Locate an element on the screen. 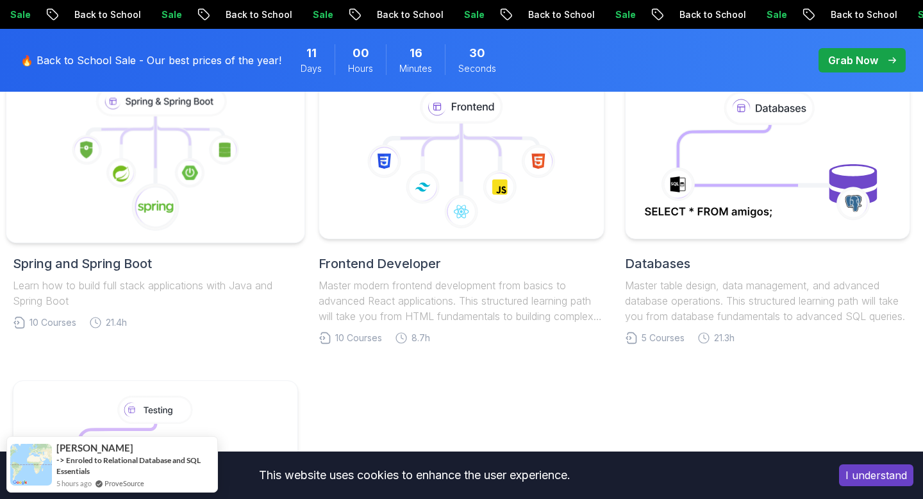 This screenshot has width=923, height=499. span: 11 Days is located at coordinates (312, 53).